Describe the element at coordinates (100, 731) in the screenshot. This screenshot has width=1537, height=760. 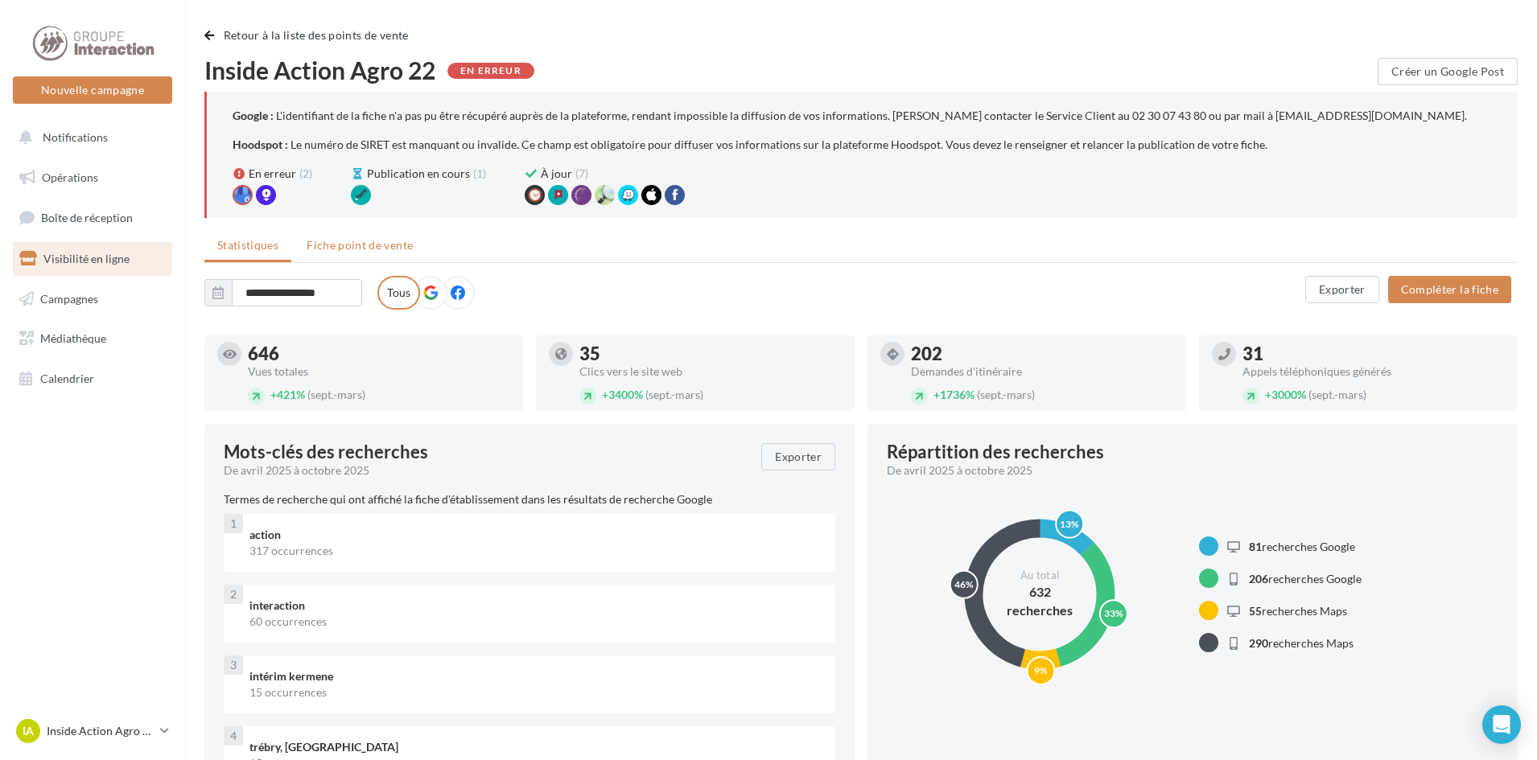
I see `p: Inside Action Agro 22` at that location.